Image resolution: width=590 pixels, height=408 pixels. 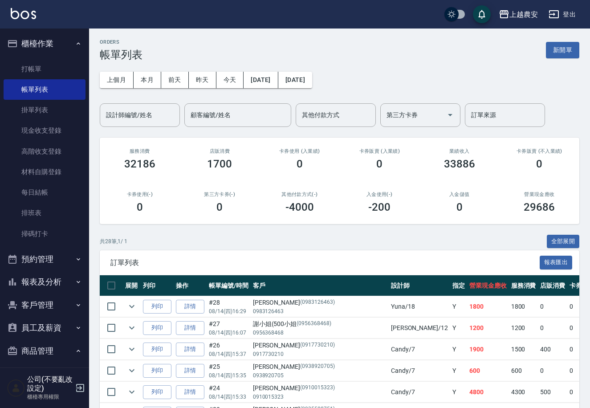 I want to click on p: (0917730210), so click(x=318, y=345).